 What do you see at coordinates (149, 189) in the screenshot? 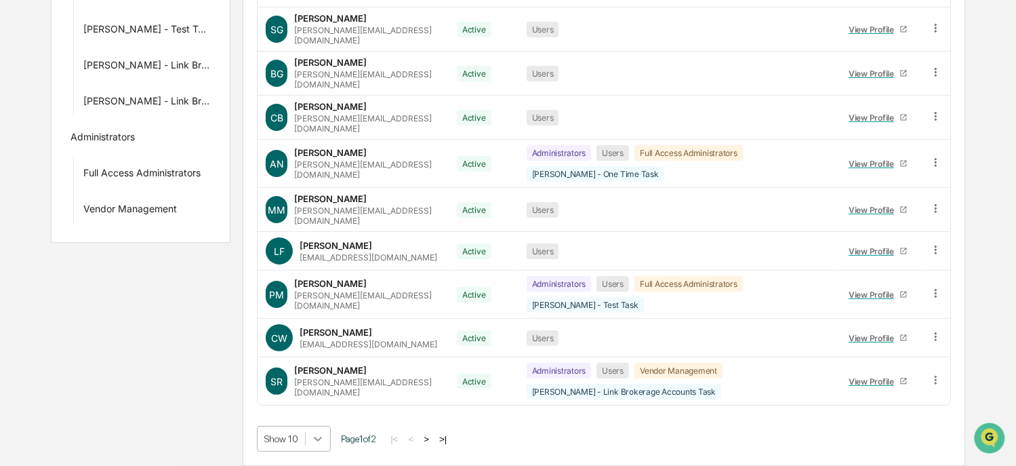
I see `span: 4 minutes ago` at bounding box center [149, 189].